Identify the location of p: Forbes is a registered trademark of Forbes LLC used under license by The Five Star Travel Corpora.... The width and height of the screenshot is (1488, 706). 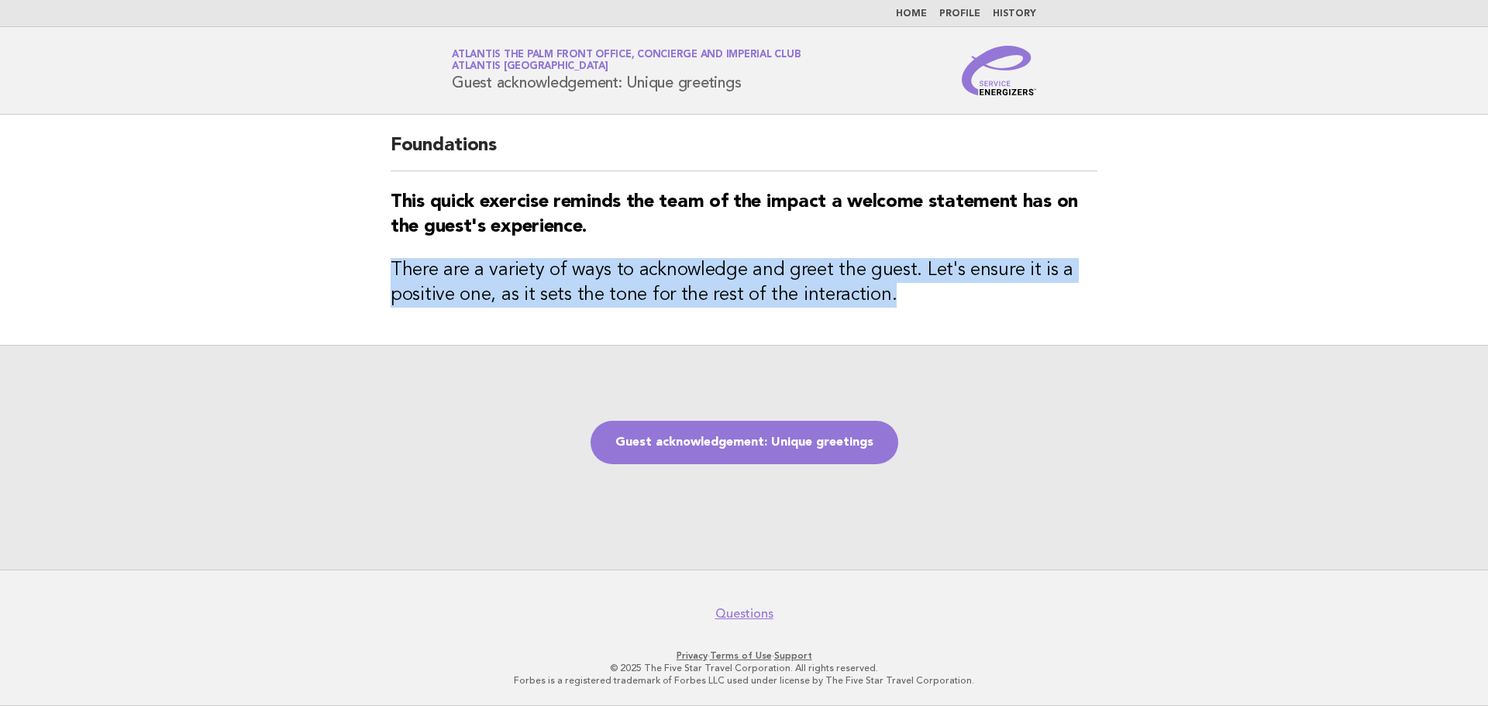
(744, 681).